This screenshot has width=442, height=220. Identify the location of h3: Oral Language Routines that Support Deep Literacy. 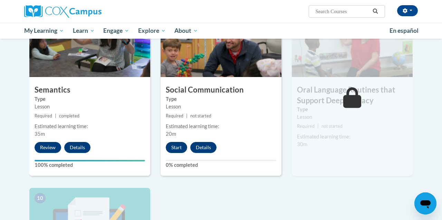
(353, 95).